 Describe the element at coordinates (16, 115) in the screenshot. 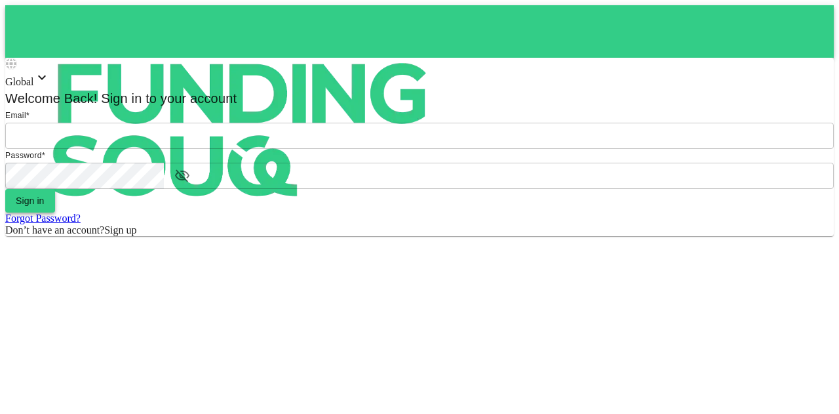

I see `span: Email` at that location.